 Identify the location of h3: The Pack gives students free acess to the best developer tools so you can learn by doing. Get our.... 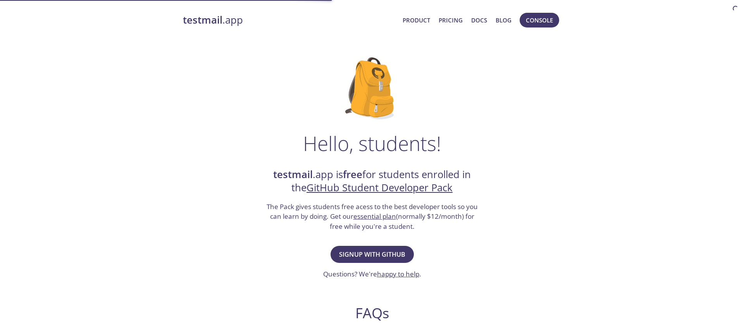
(372, 217).